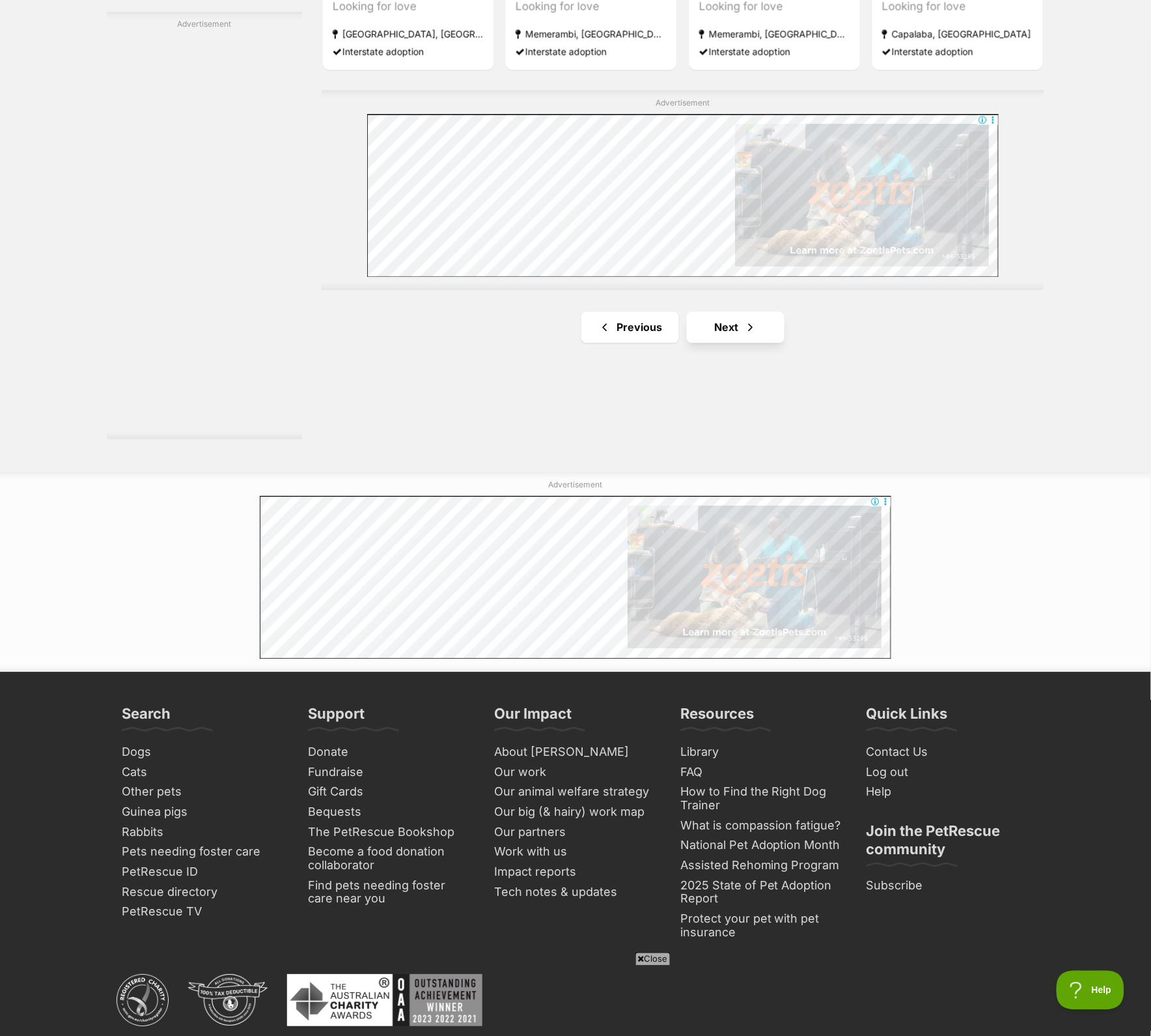 The height and width of the screenshot is (1036, 1151). I want to click on a: Rescue directory, so click(204, 892).